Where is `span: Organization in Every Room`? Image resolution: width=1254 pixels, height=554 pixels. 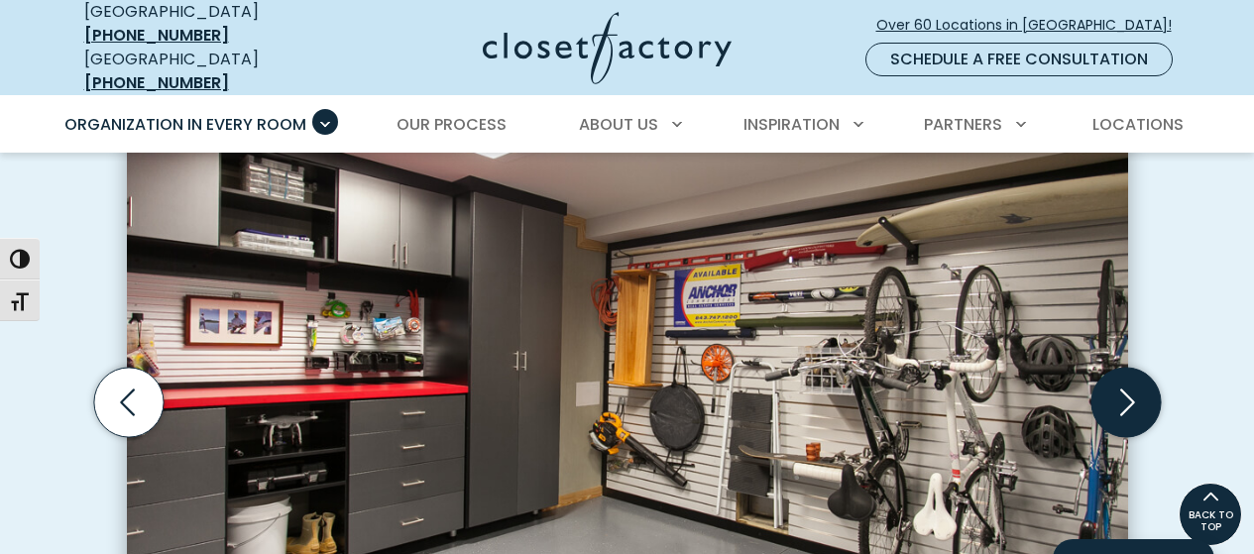
span: Organization in Every Room is located at coordinates (185, 124).